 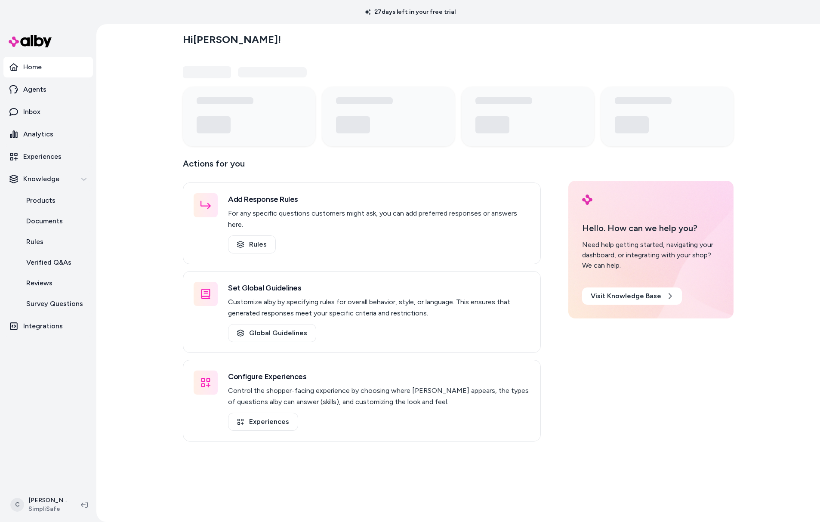 What do you see at coordinates (362, 167) in the screenshot?
I see `p: Actions for you` at bounding box center [362, 167].